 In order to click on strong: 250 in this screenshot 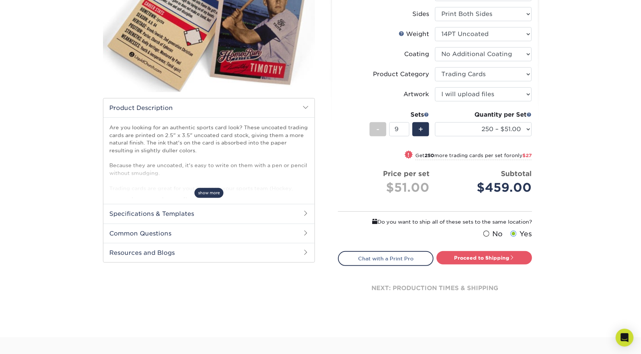, I will do `click(429, 155)`.